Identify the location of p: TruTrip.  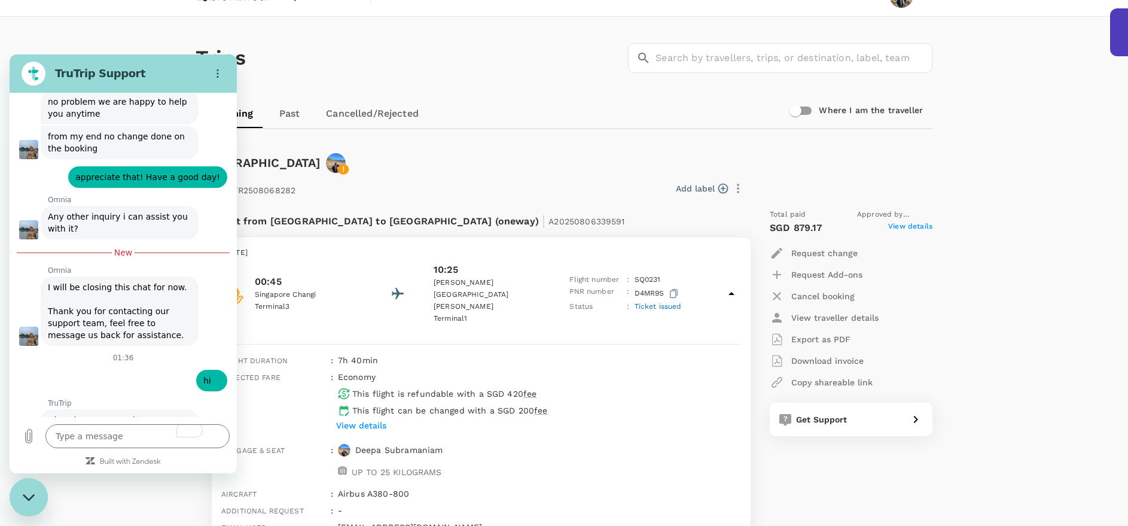
(133, 349).